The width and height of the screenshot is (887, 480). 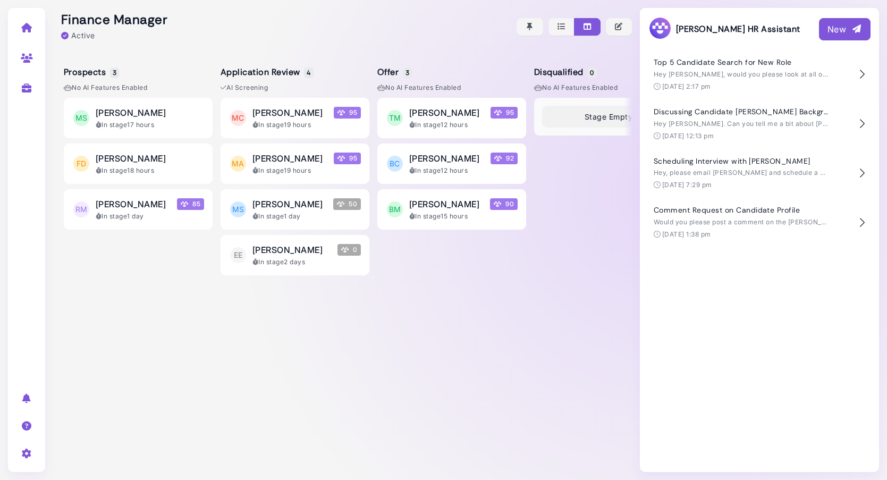 I want to click on span: BC, so click(x=395, y=164).